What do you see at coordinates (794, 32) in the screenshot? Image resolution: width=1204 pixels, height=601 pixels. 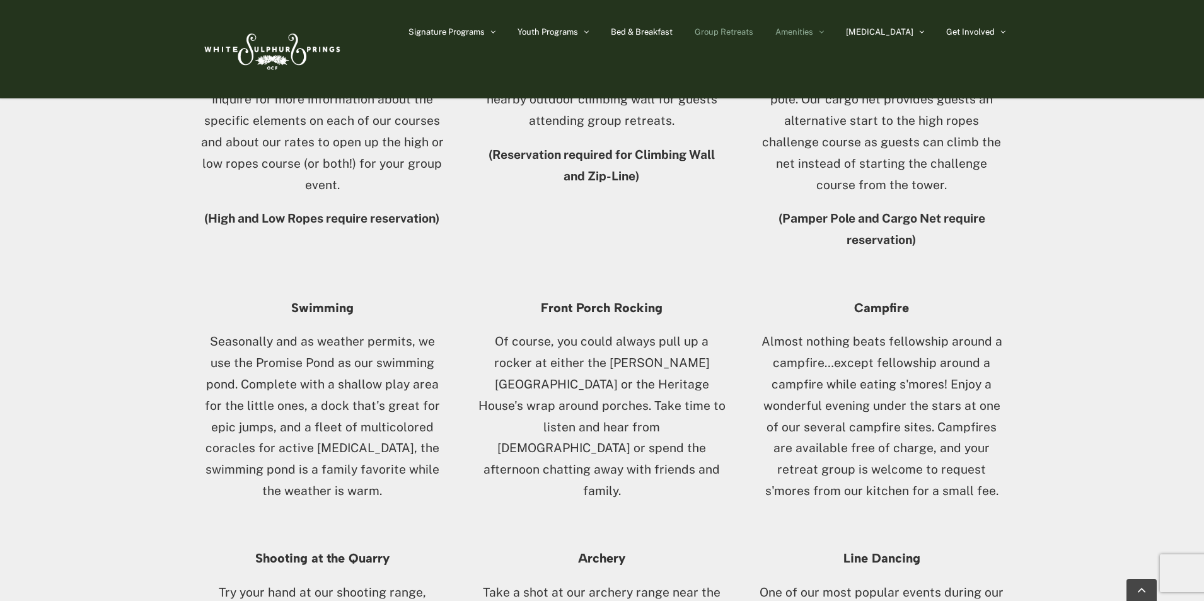 I see `span: Amenities` at bounding box center [794, 32].